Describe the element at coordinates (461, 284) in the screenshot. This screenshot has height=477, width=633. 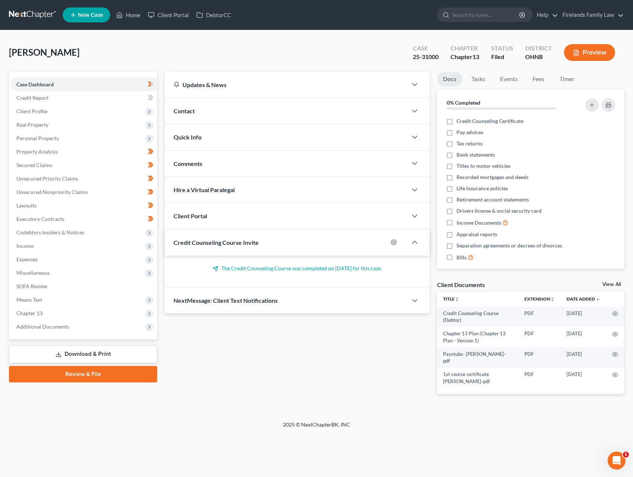
I see `div: Client Documents` at that location.